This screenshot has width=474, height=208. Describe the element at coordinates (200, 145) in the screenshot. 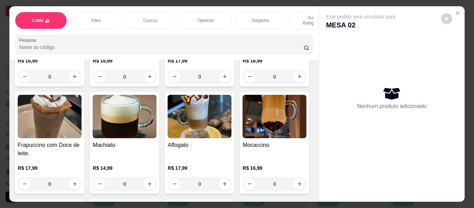

I see `h4: Affogato` at that location.